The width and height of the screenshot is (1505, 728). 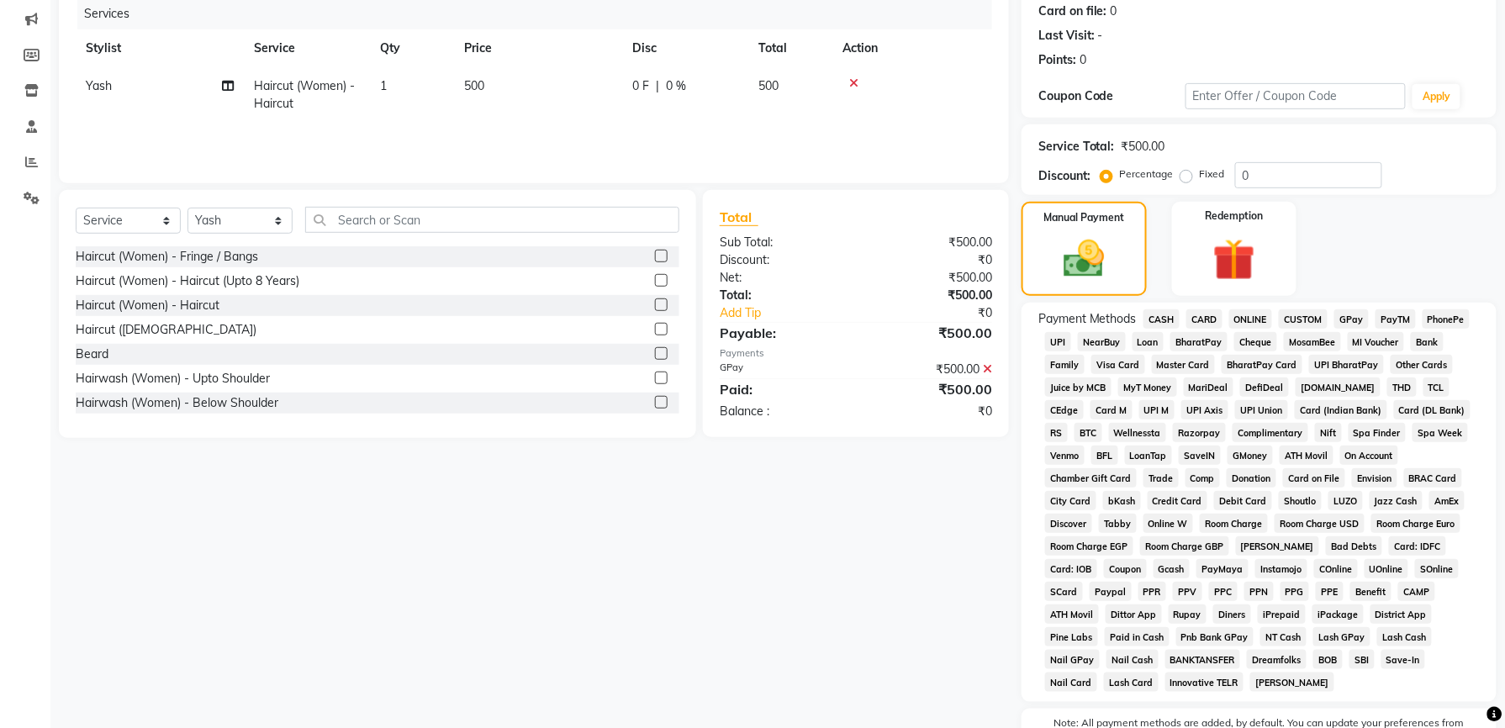 I want to click on span: UPI Axis, so click(x=1205, y=410).